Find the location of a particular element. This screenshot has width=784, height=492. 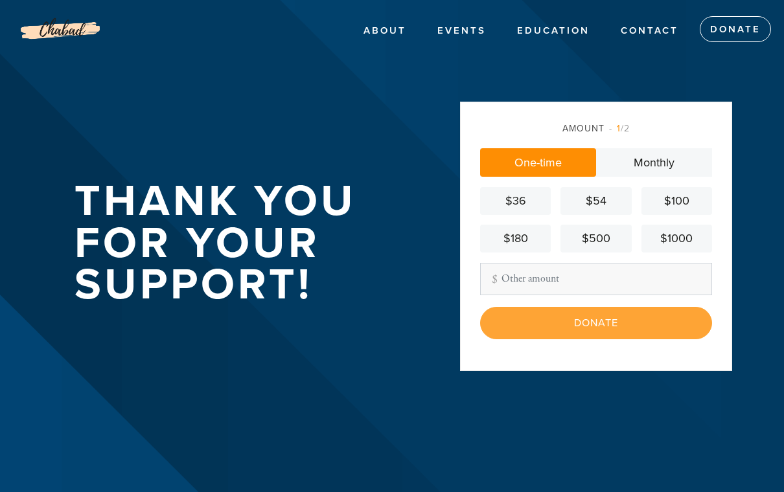

a: EDUCATION is located at coordinates (553, 31).